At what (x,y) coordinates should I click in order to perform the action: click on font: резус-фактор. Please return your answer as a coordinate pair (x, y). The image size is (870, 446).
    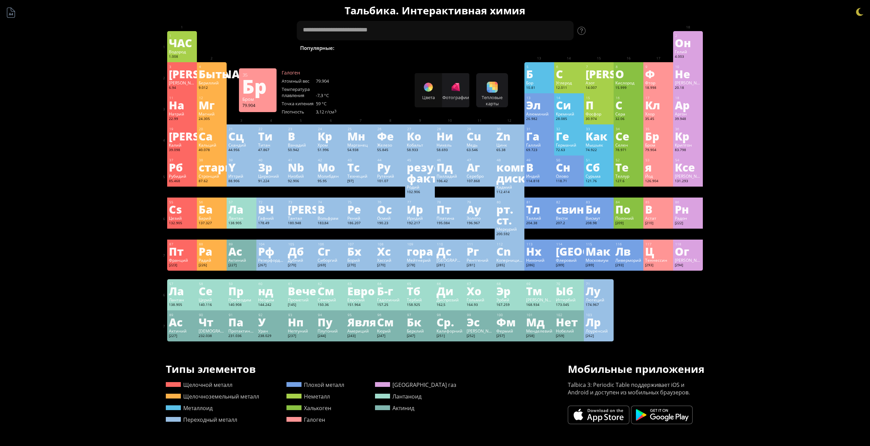
    Looking at the image, I should click on (429, 173).